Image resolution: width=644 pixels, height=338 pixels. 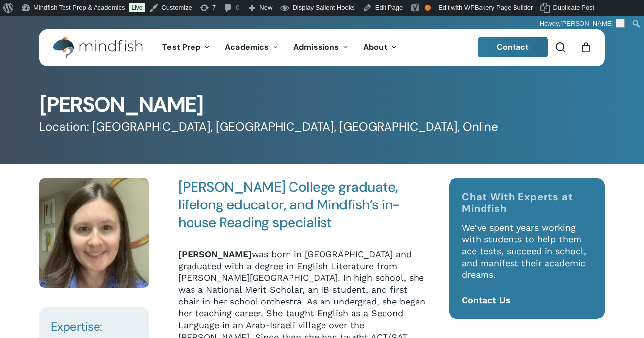 What do you see at coordinates (380, 47) in the screenshot?
I see `a: About` at bounding box center [380, 47].